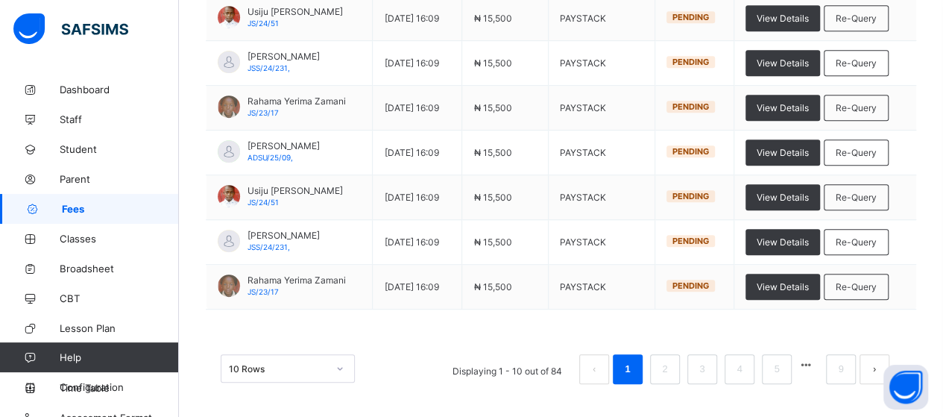  What do you see at coordinates (594, 369) in the screenshot?
I see `button: prev page` at bounding box center [594, 369].